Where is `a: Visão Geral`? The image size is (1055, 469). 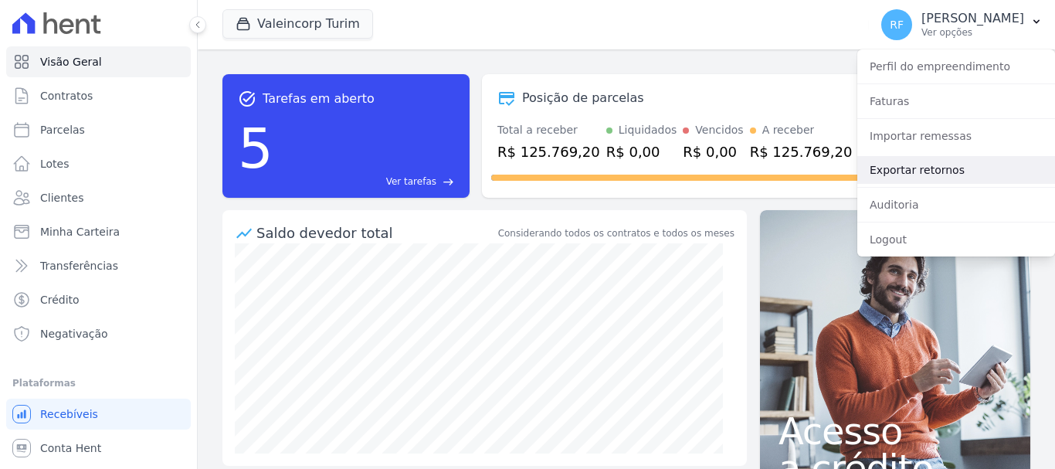 a: Visão Geral is located at coordinates (98, 62).